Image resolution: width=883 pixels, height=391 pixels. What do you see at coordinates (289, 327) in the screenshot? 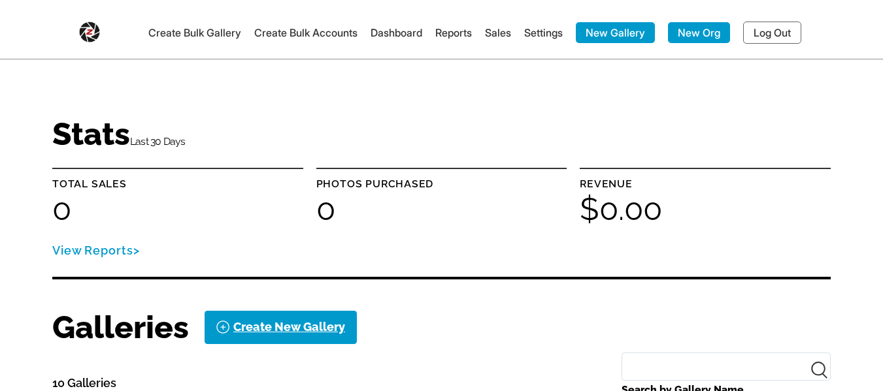
I see `div: Create New Gallery` at bounding box center [289, 327].